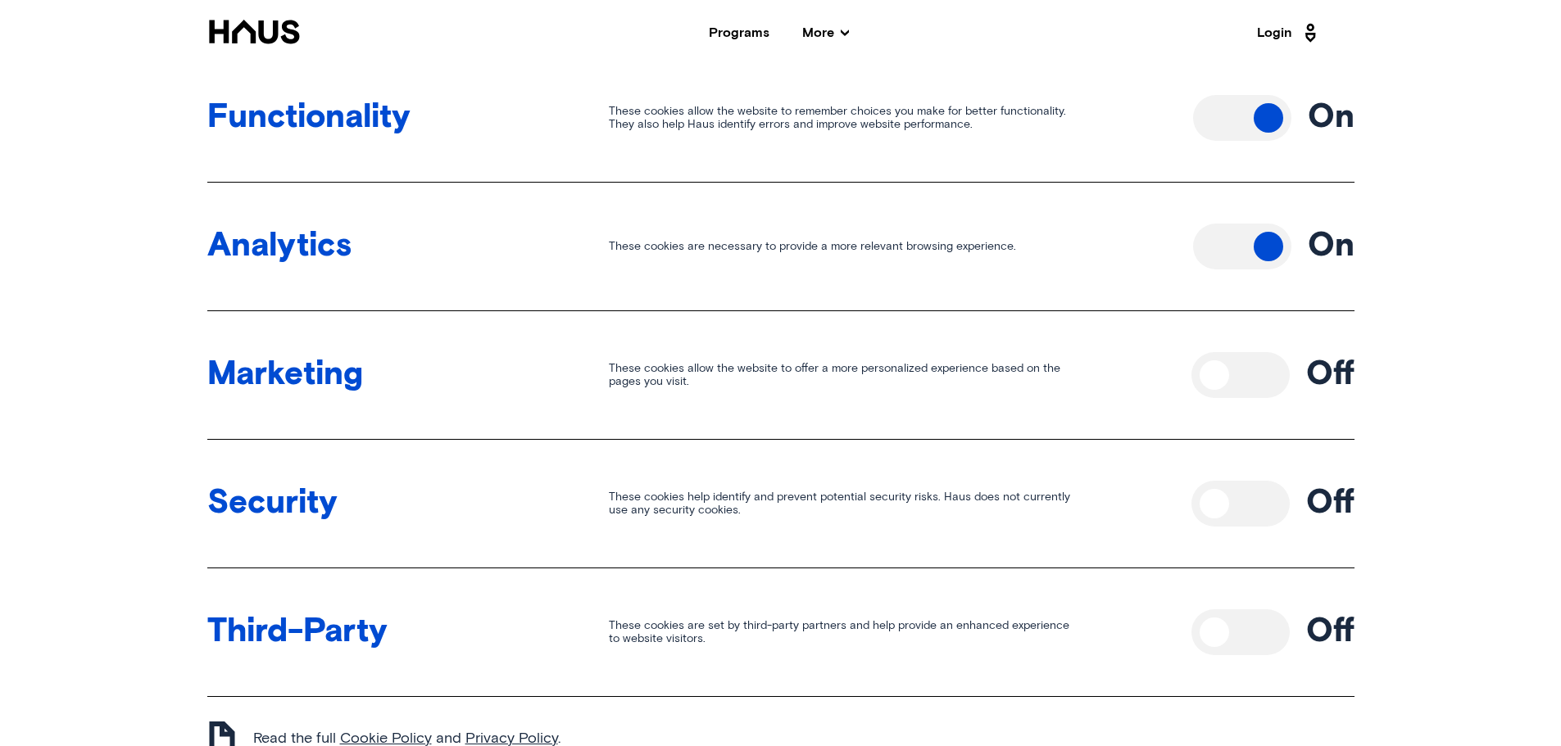  I want to click on a: Programs, so click(739, 33).